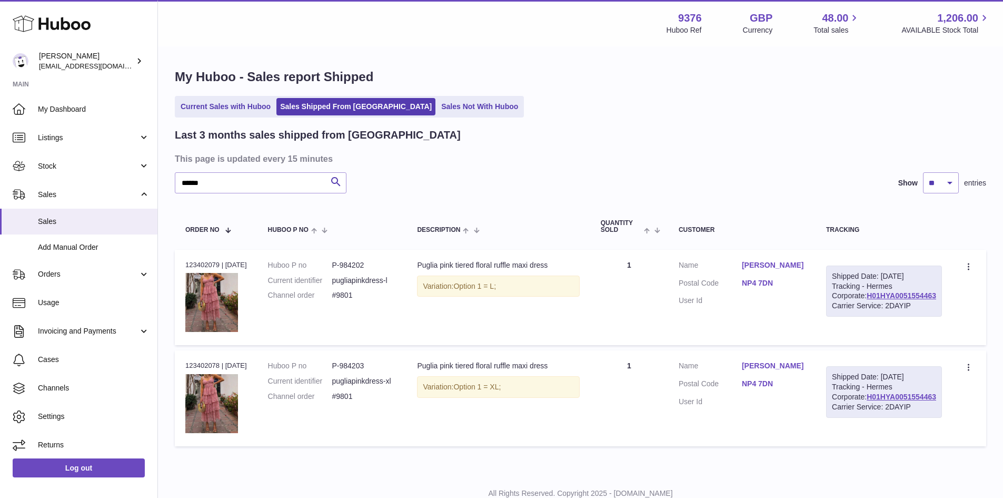 The image size is (1003, 498). What do you see at coordinates (225, 106) in the screenshot?
I see `a: Current Sales with Huboo` at bounding box center [225, 106].